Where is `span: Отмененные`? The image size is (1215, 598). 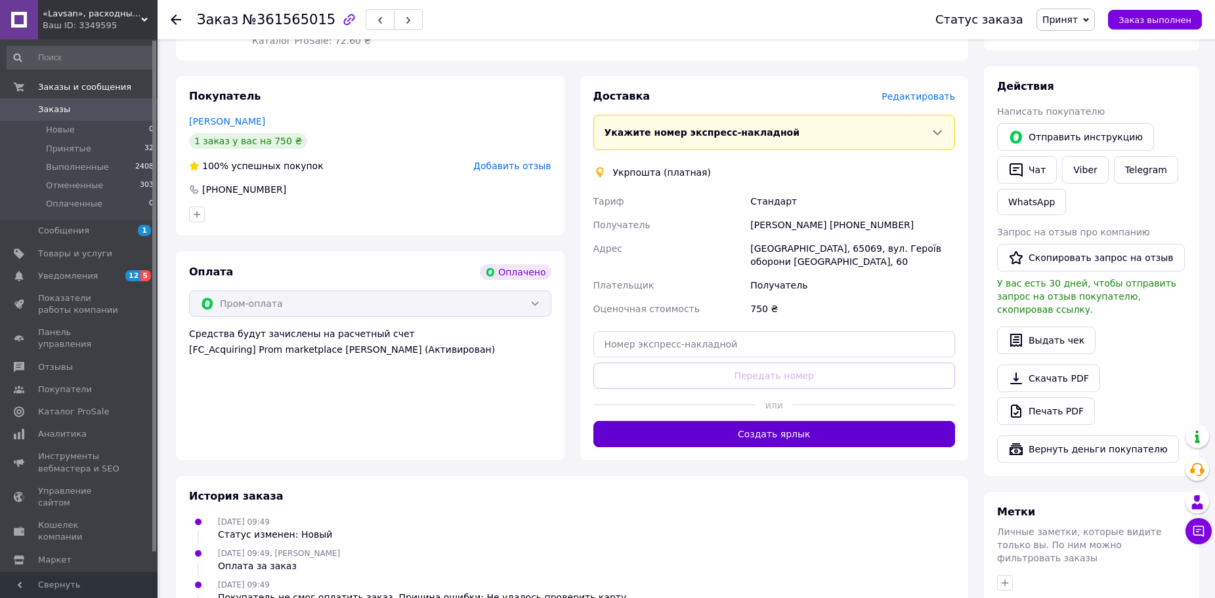
span: Отмененные is located at coordinates (74, 186).